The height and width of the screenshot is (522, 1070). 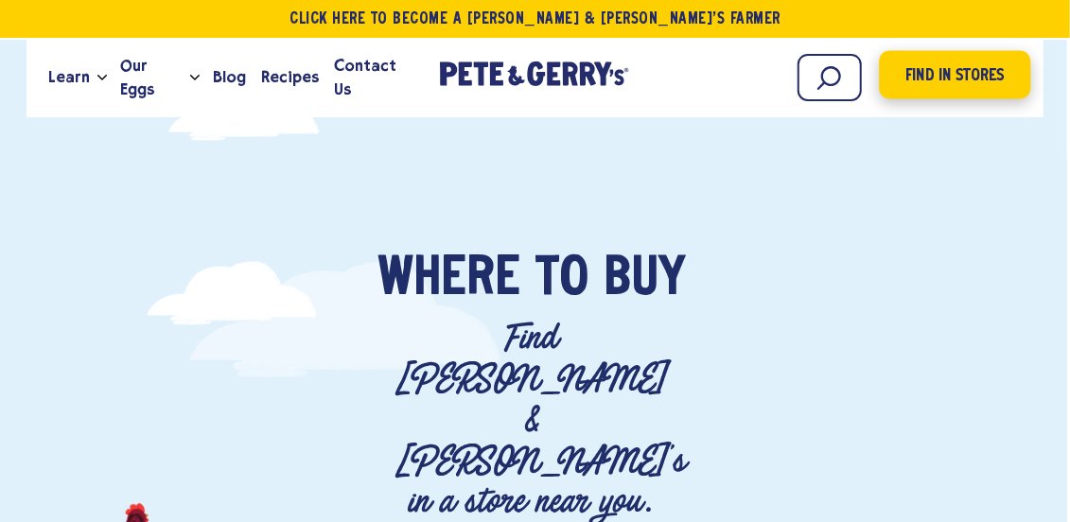 I want to click on span: Recipes, so click(x=290, y=77).